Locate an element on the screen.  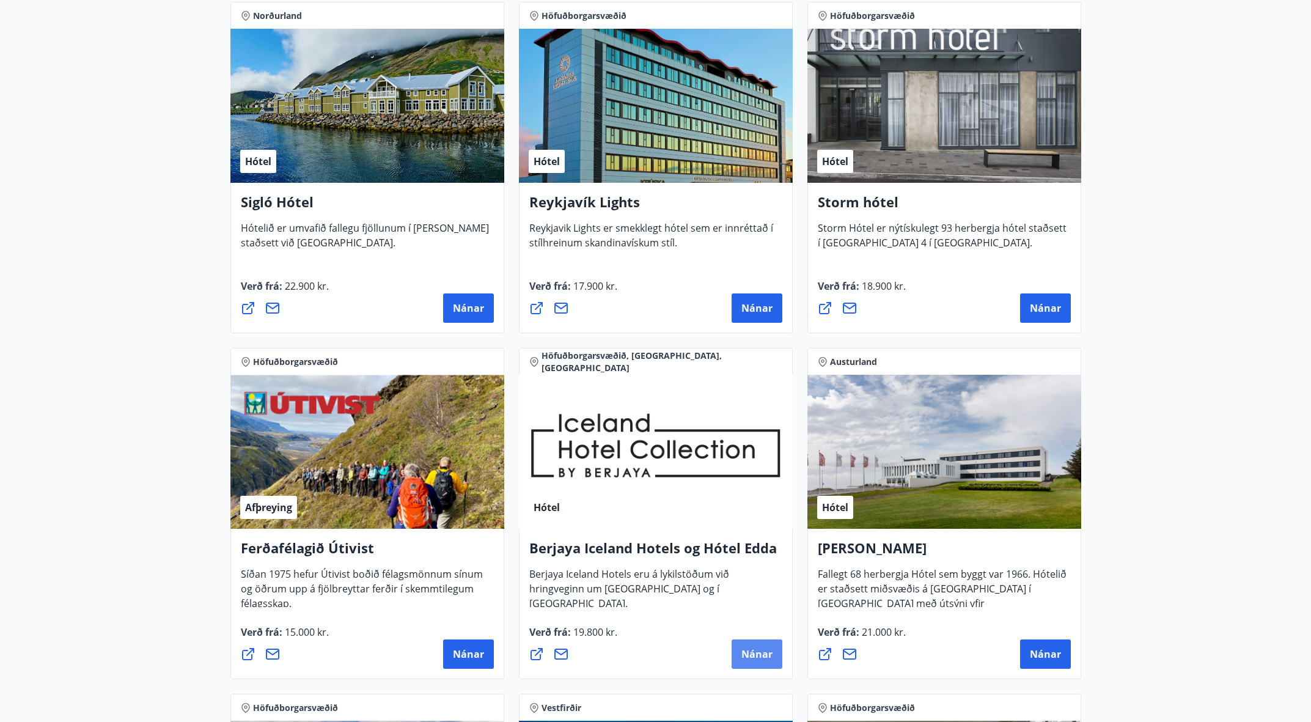
span: 19.800 kr. is located at coordinates (594, 632).